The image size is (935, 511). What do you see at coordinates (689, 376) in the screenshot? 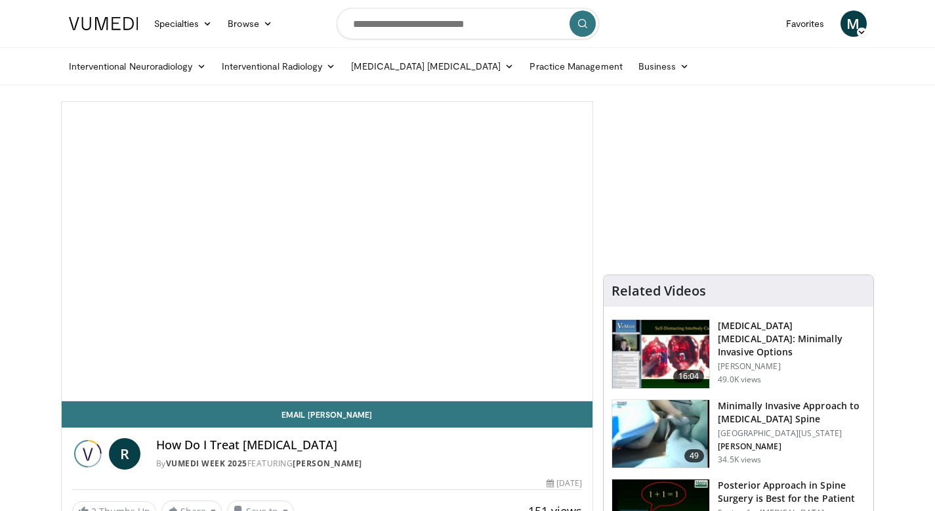
I see `span: 16:04` at bounding box center [689, 376].